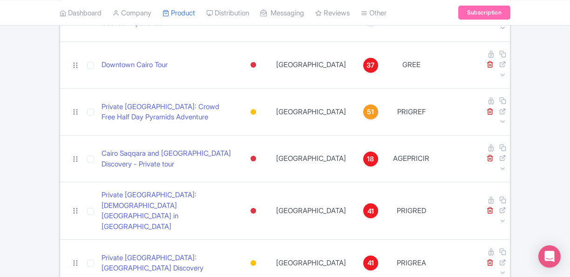 The width and height of the screenshot is (570, 277). What do you see at coordinates (412, 112) in the screenshot?
I see `td: PRIGREF` at bounding box center [412, 112].